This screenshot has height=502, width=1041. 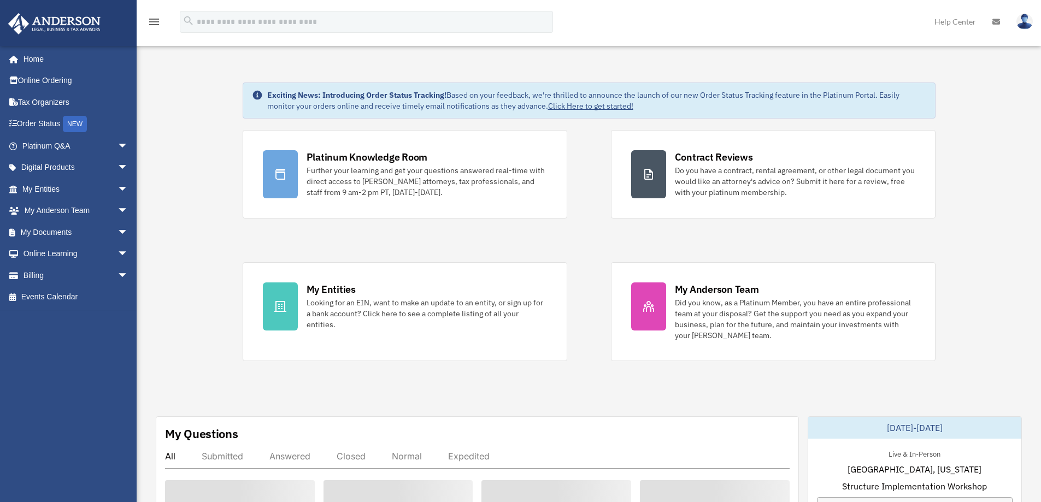 I want to click on div: Normal, so click(x=406, y=456).